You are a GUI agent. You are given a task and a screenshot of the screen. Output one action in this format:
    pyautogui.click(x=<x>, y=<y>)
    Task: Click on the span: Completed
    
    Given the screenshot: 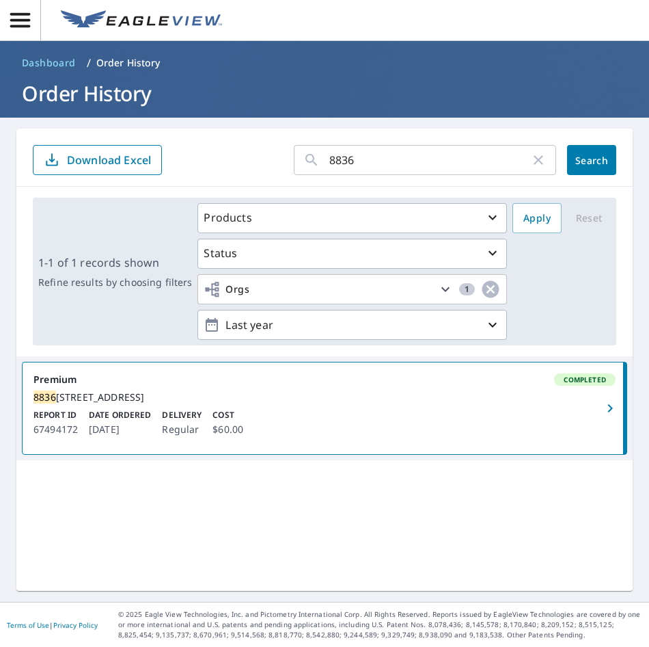 What is the action you would take?
    pyautogui.click(x=585, y=379)
    